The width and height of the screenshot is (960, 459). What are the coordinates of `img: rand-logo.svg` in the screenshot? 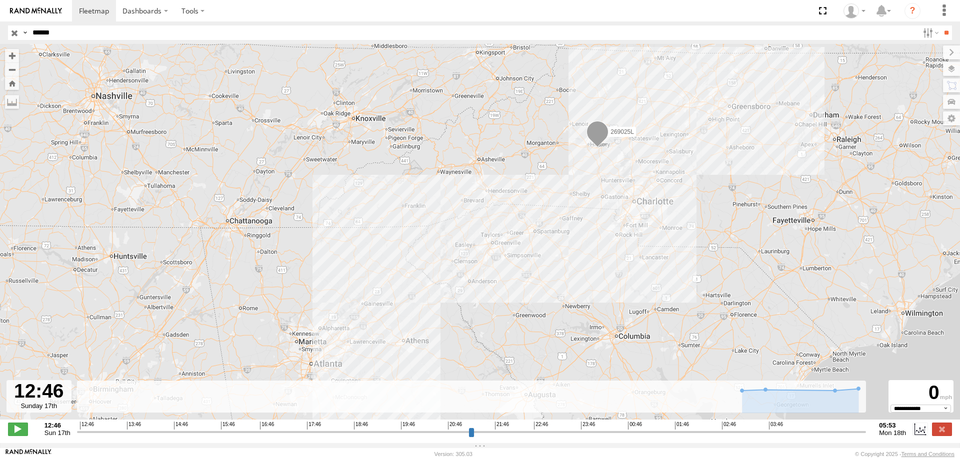 It's located at (36, 11).